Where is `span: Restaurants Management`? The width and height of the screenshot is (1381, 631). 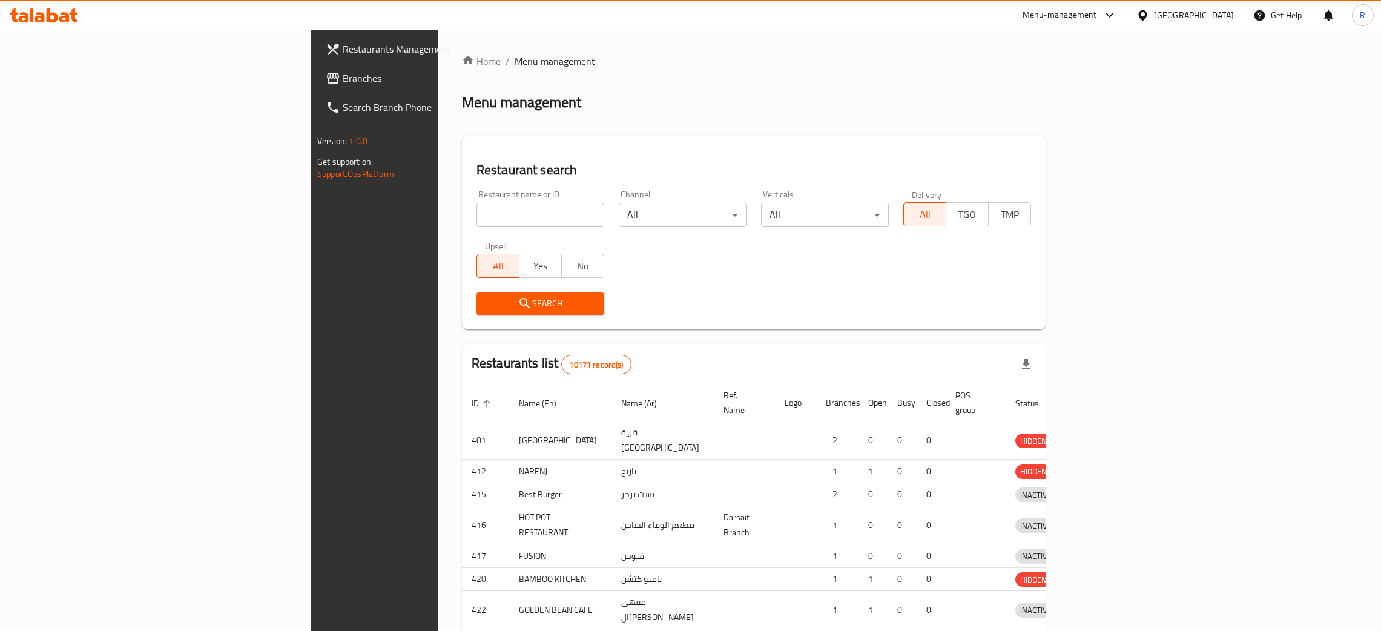
span: Restaurants Management is located at coordinates (437, 49).